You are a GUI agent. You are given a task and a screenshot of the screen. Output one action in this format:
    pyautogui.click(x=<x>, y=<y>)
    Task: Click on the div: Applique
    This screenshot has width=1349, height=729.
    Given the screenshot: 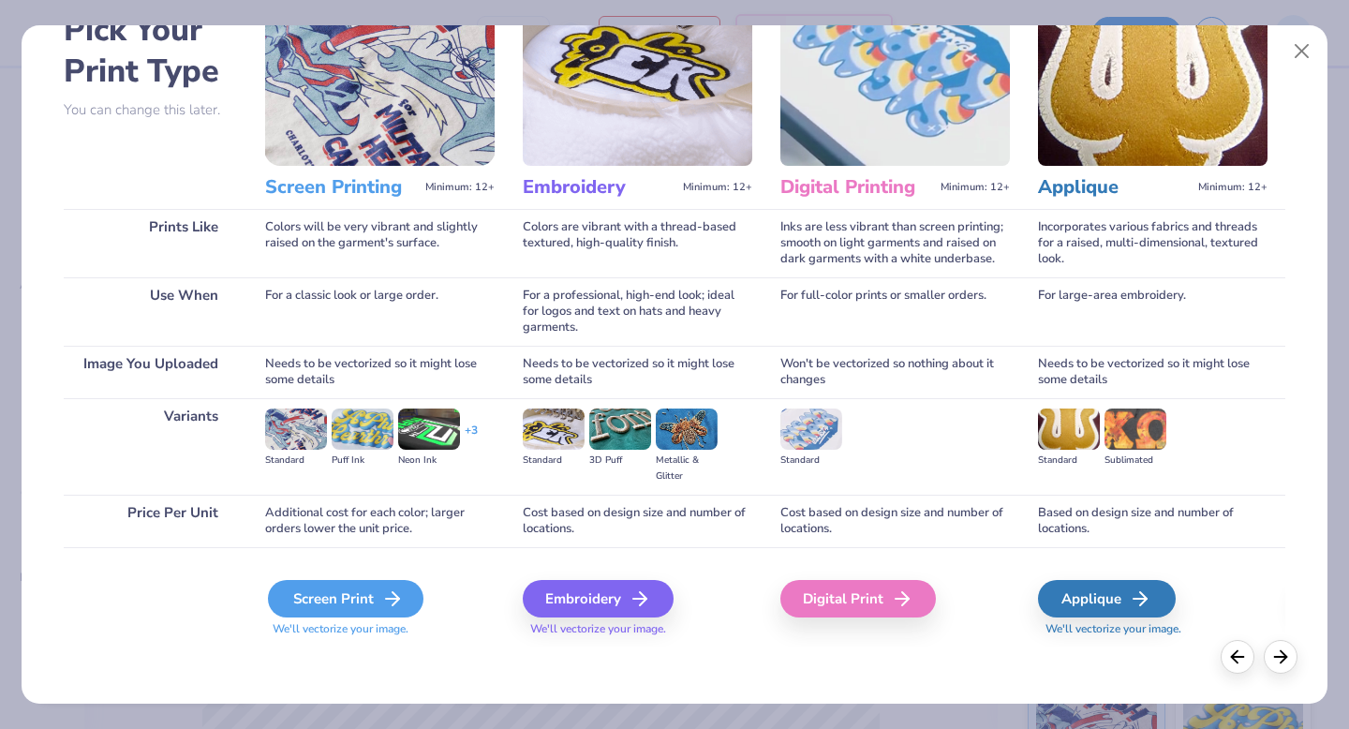 What is the action you would take?
    pyautogui.click(x=1107, y=599)
    